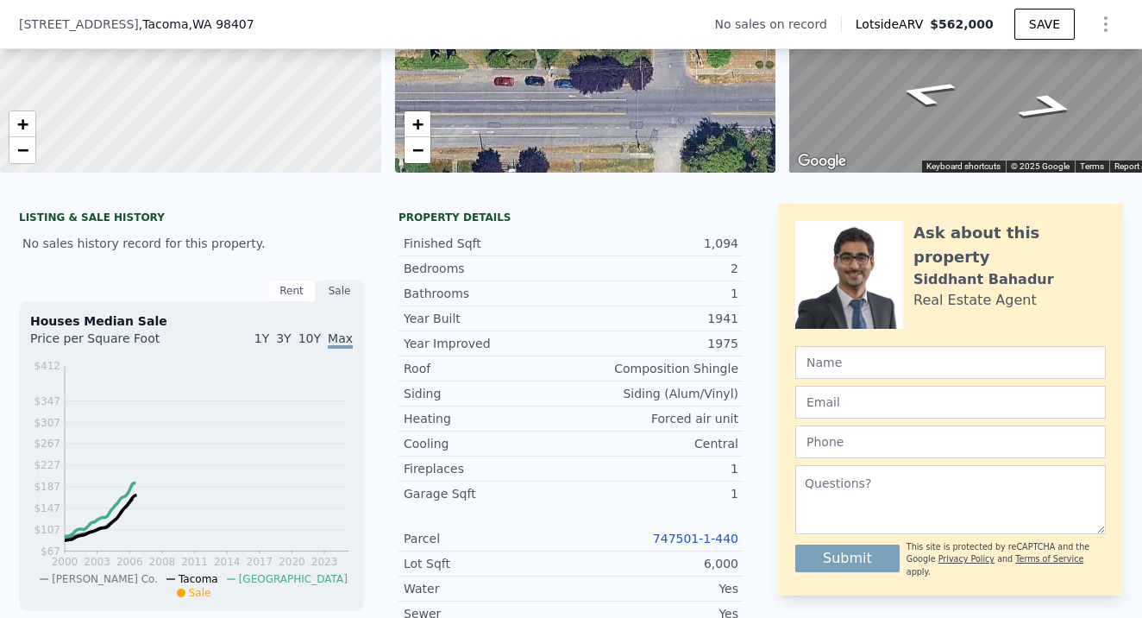 The width and height of the screenshot is (1142, 618). What do you see at coordinates (47, 487) in the screenshot?
I see `tspan: $187` at bounding box center [47, 487].